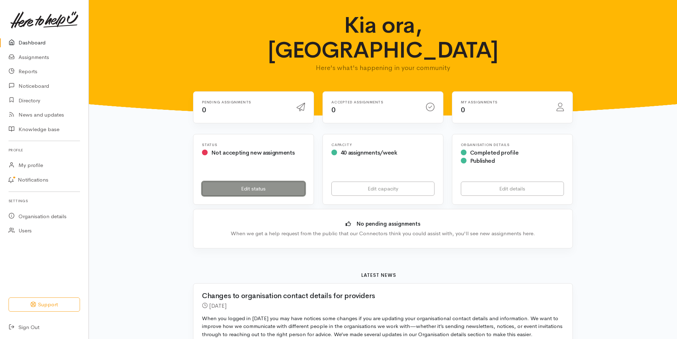 This screenshot has height=339, width=677. I want to click on button: Support, so click(44, 305).